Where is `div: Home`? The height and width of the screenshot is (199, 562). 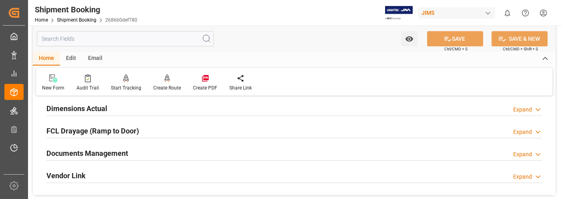
div: Home is located at coordinates (46, 59).